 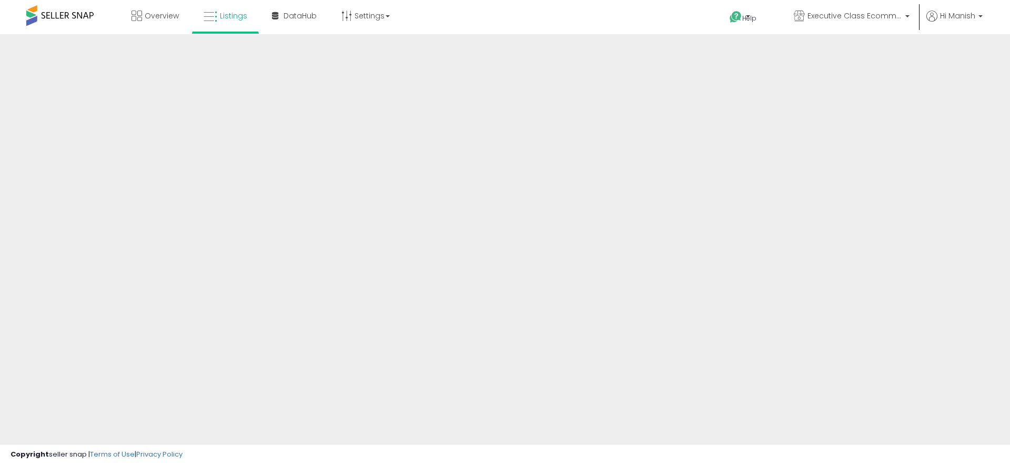 What do you see at coordinates (159, 454) in the screenshot?
I see `a: Privacy Policy` at bounding box center [159, 454].